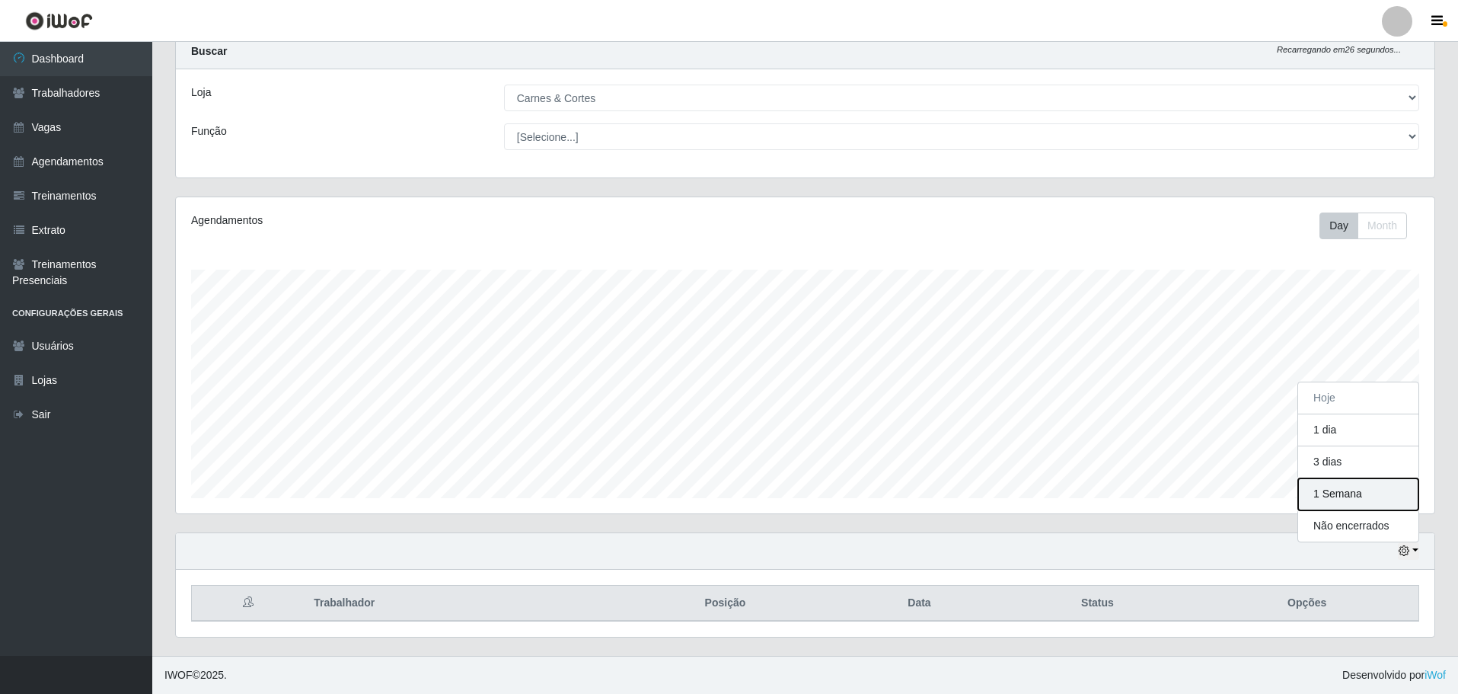 Image resolution: width=1458 pixels, height=694 pixels. What do you see at coordinates (1394, 675) in the screenshot?
I see `span: Desenvolvido por` at bounding box center [1394, 675].